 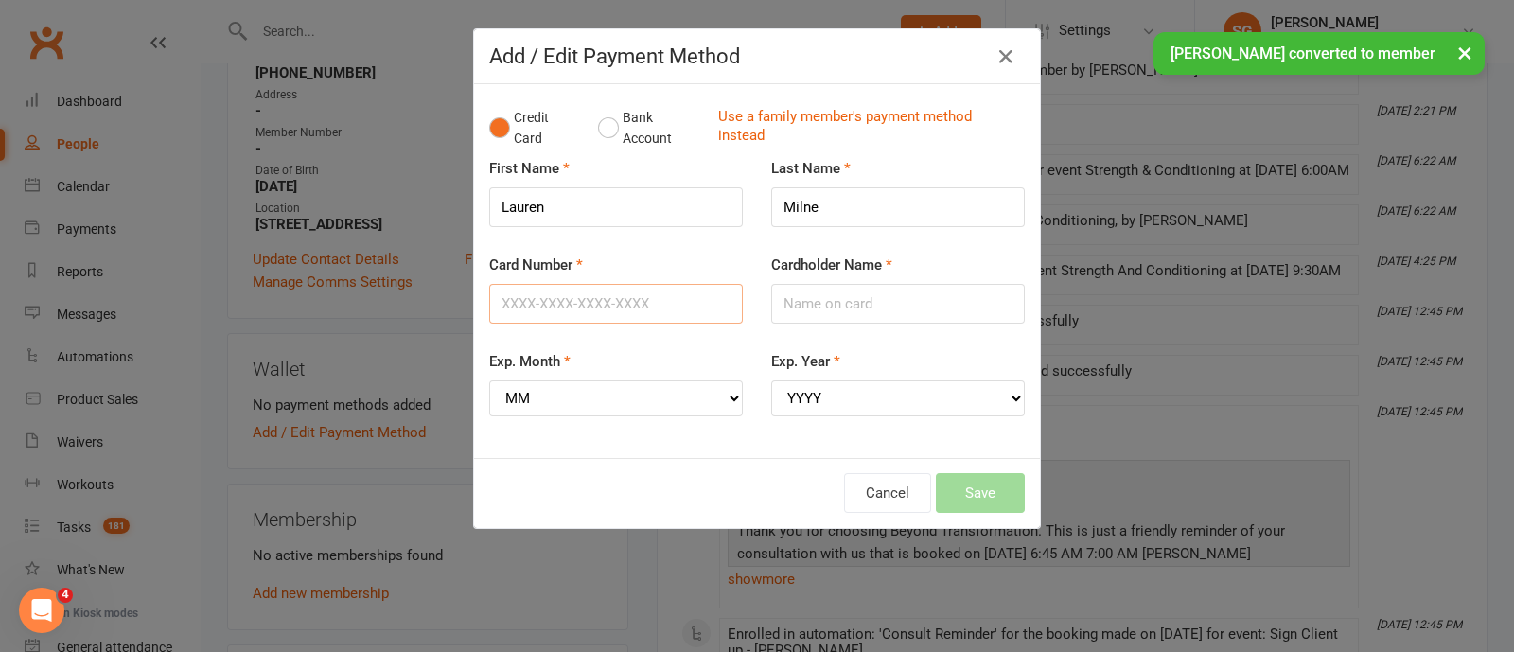 What do you see at coordinates (811, 168) in the screenshot?
I see `label: Last Name` at bounding box center [811, 168].